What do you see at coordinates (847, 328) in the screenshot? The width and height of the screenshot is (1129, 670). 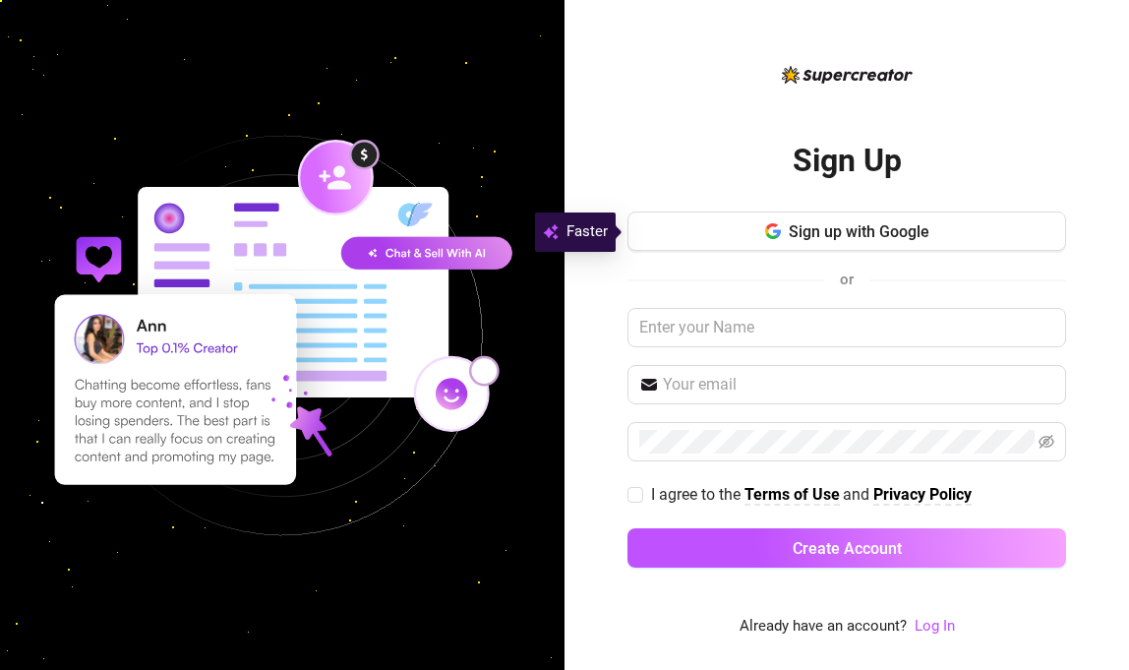 I see `input: Enter your Name` at bounding box center [847, 328].